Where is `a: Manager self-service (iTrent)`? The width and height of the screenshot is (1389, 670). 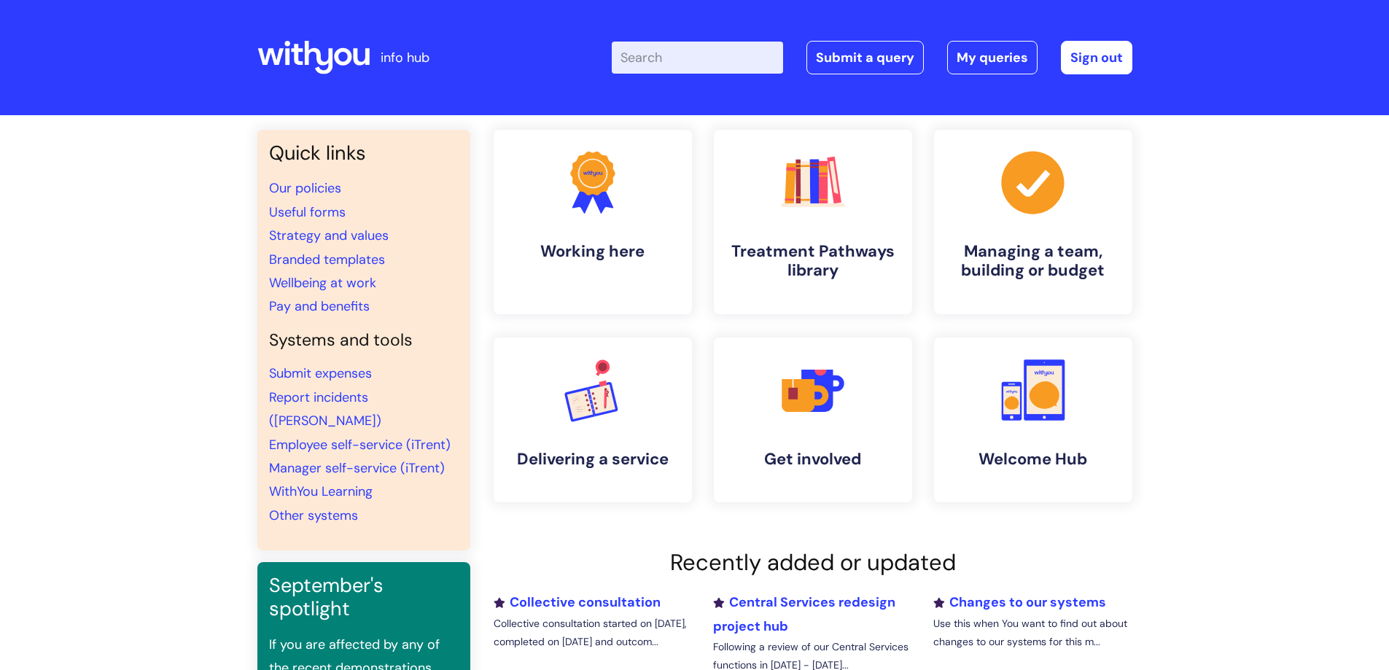
a: Manager self-service (iTrent) is located at coordinates (357, 468).